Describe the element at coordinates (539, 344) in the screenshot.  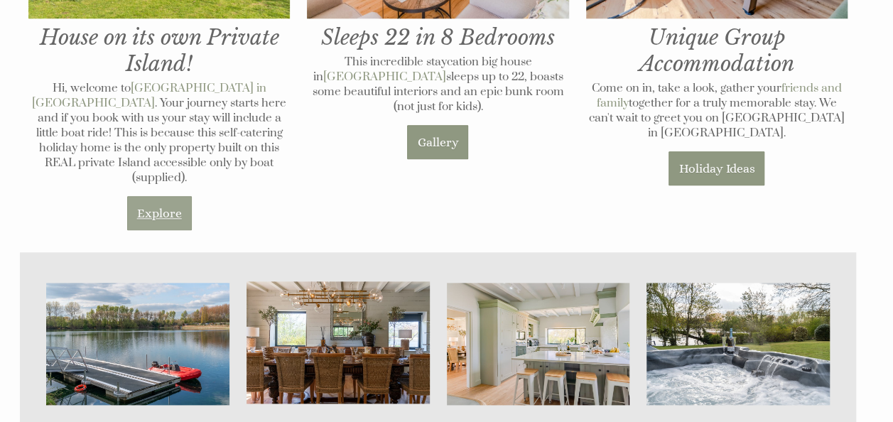
I see `img: The Kitchen at The Island in Oxfordshire` at that location.